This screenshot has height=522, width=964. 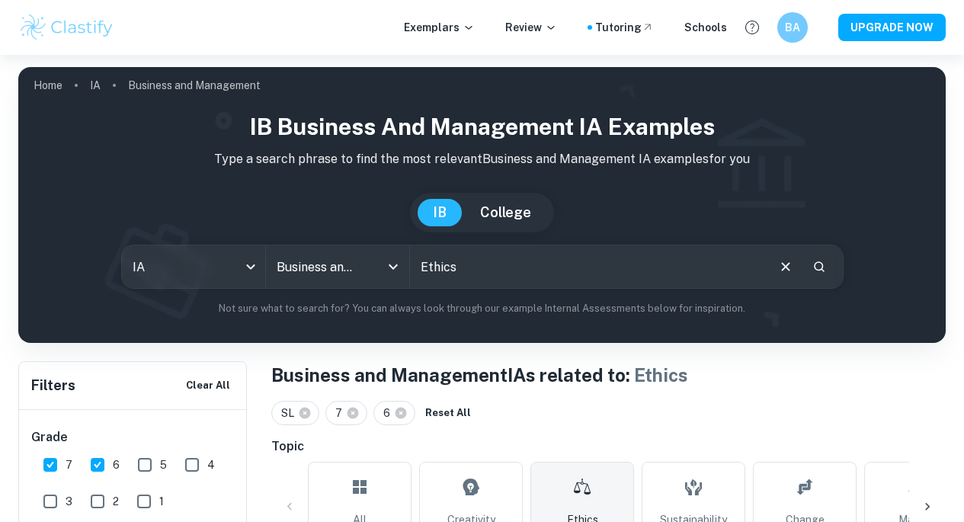 I want to click on h1: Business and Management IAs related to:, so click(x=608, y=375).